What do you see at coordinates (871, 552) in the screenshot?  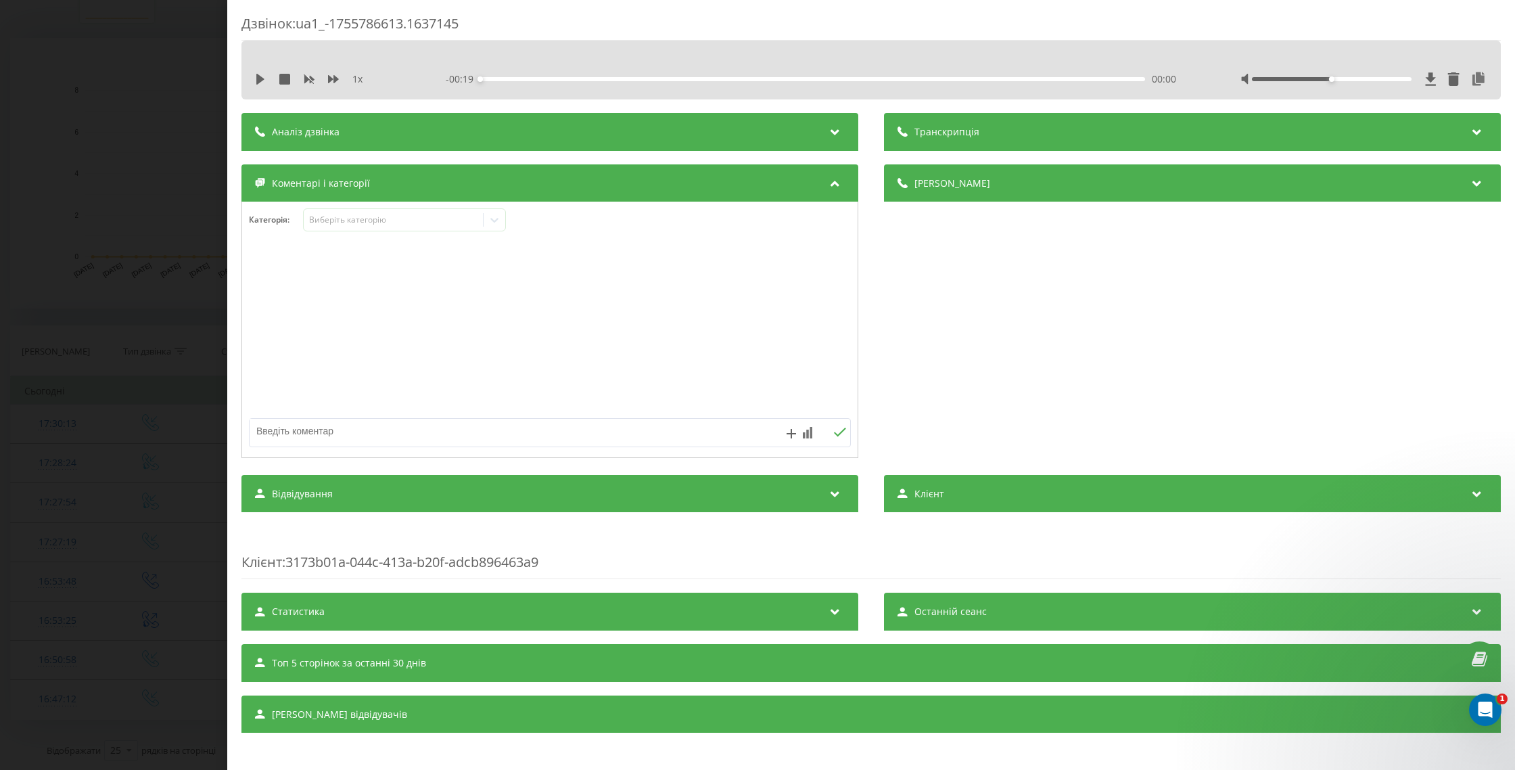 I see `div: : 3173b01a-044c-413a-b20f-adcb896463a9` at bounding box center [871, 552].